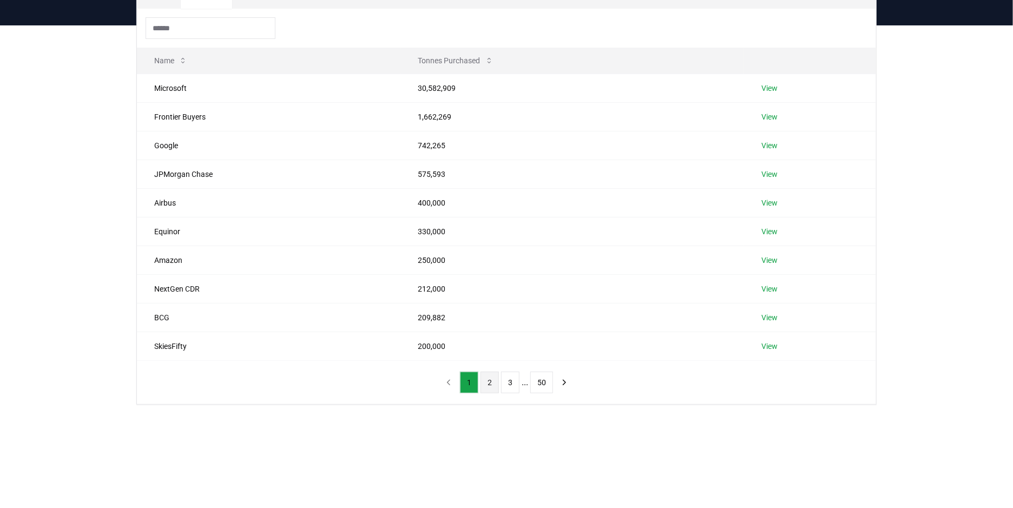 Image resolution: width=1013 pixels, height=508 pixels. What do you see at coordinates (573, 116) in the screenshot?
I see `td: 1,662,269` at bounding box center [573, 116].